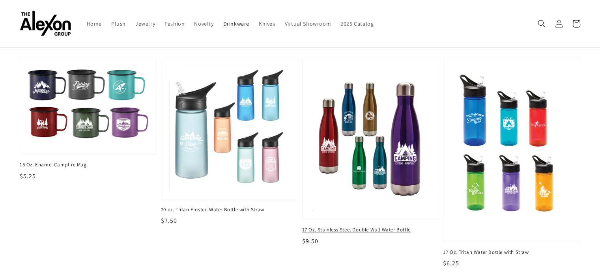 The width and height of the screenshot is (600, 274). What do you see at coordinates (45, 24) in the screenshot?
I see `img: The Alexon Group` at bounding box center [45, 24].